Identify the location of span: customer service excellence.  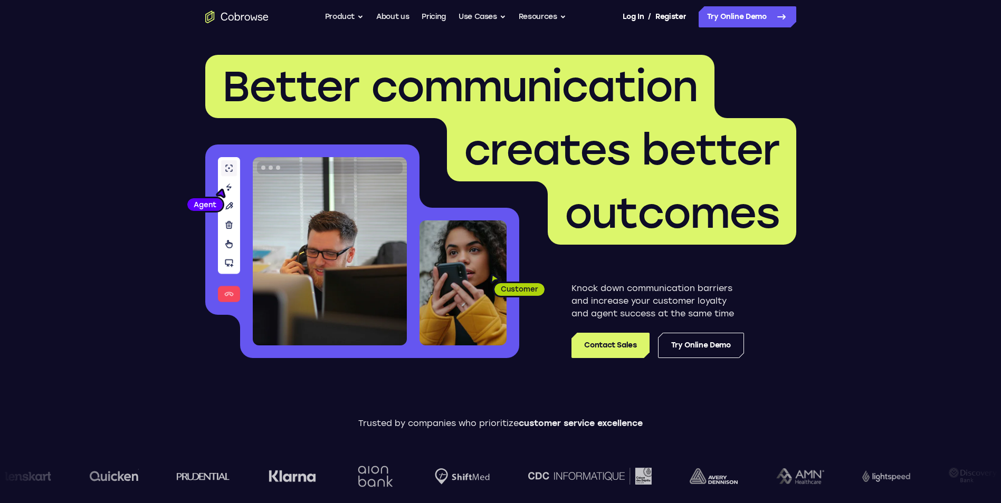
(580, 423).